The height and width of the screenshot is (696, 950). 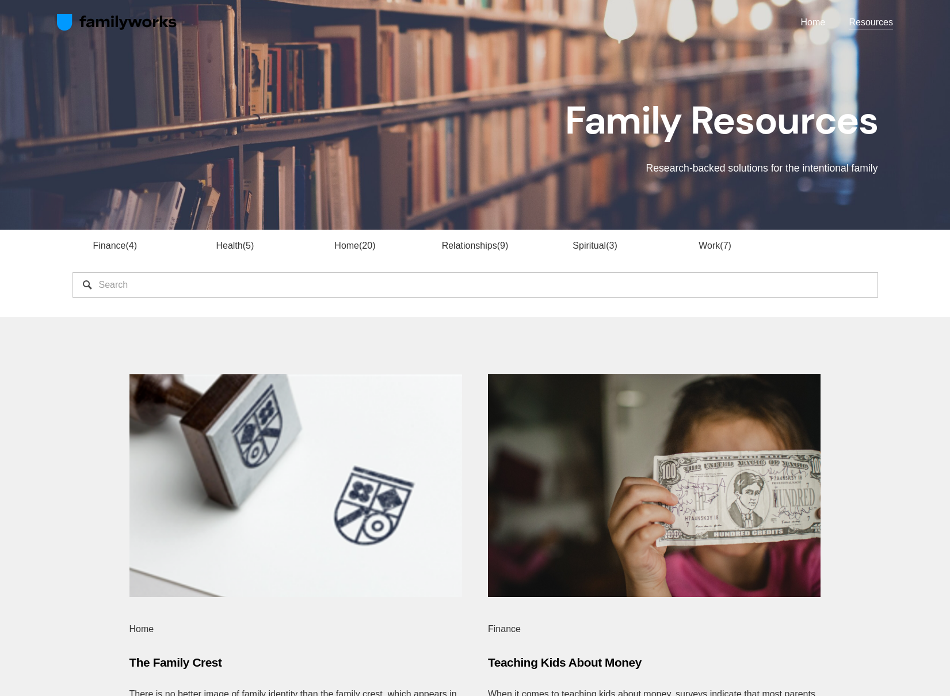 I want to click on a: Spiritual3, so click(x=595, y=245).